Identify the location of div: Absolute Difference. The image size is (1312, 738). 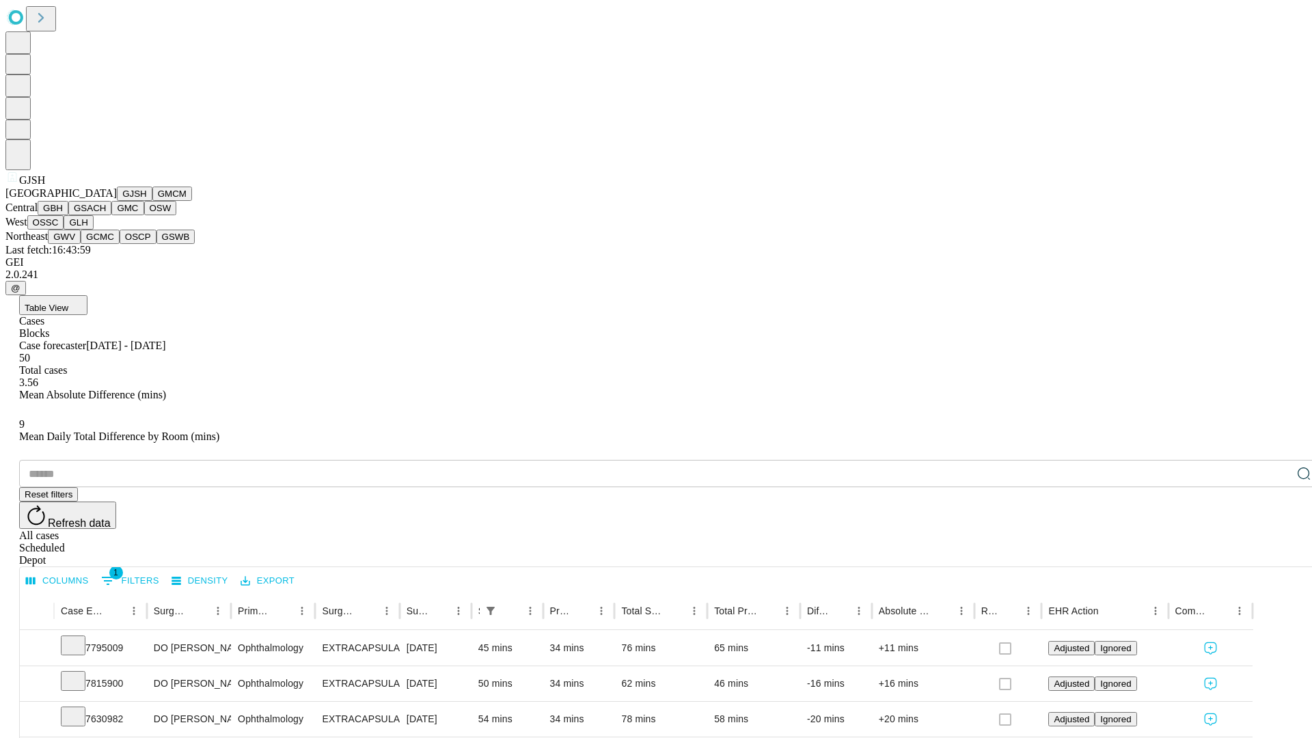
(905, 611).